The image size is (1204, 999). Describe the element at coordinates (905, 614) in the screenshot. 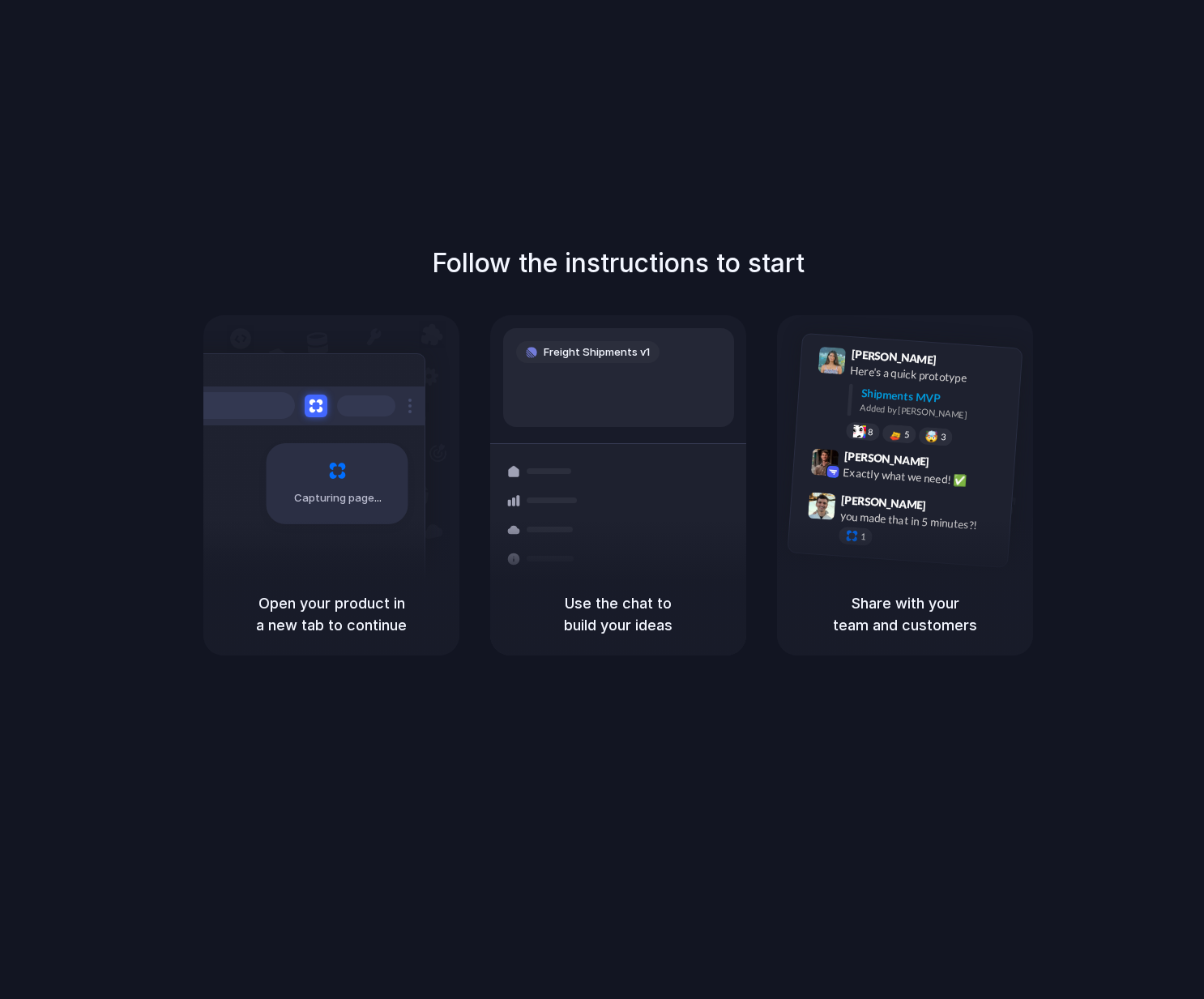

I see `h5: Share with your team and customers` at that location.